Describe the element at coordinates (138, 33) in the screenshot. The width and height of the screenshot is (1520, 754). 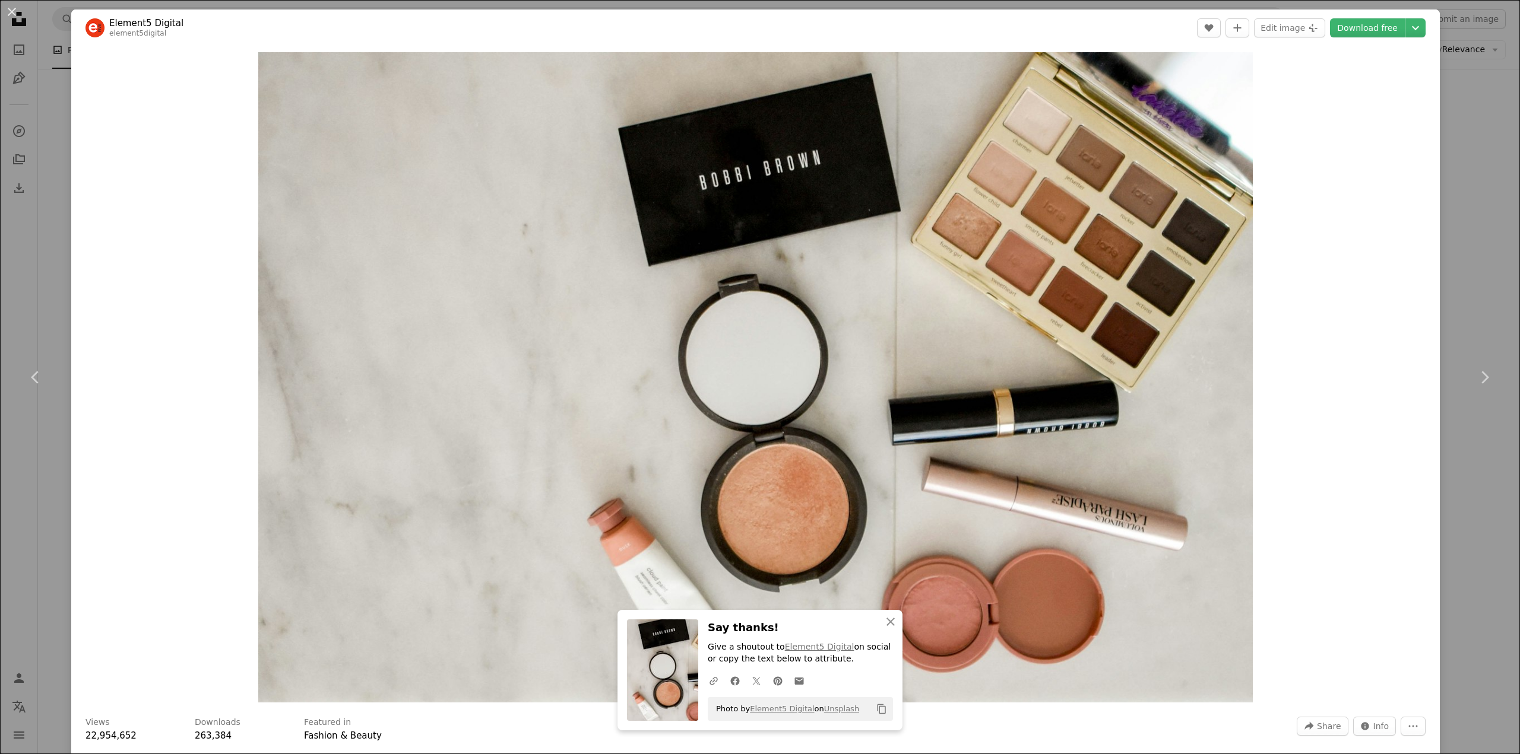
I see `a: element5digital` at that location.